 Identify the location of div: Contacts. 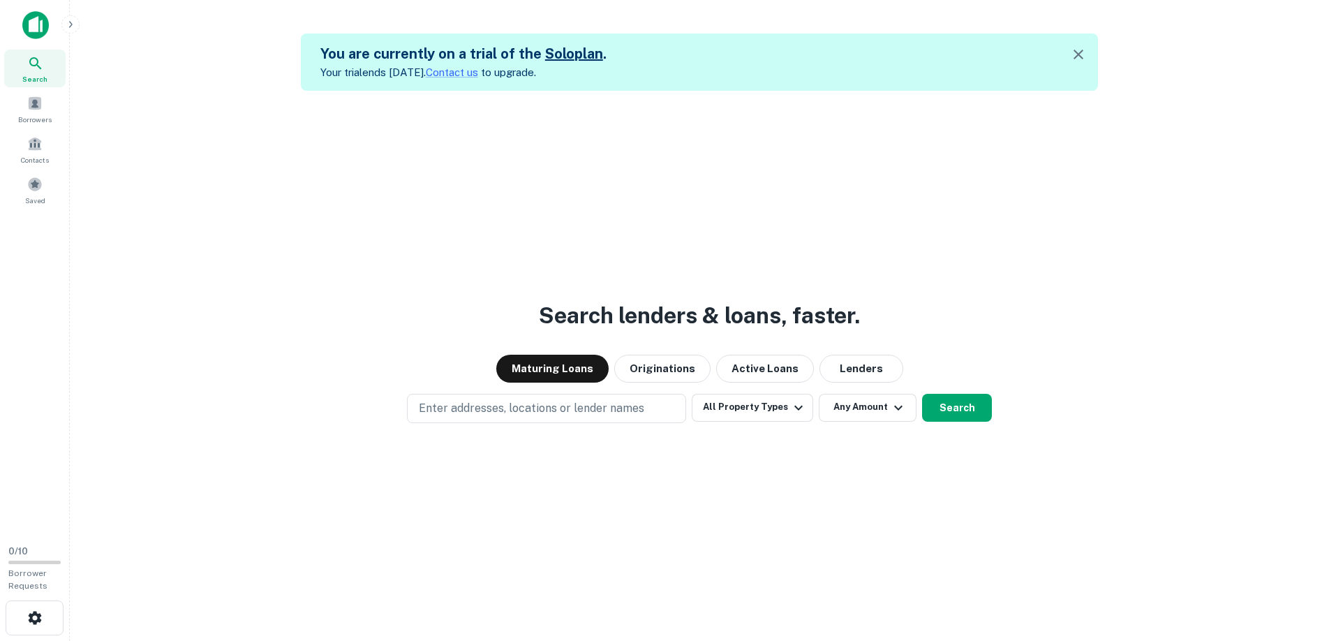
(35, 149).